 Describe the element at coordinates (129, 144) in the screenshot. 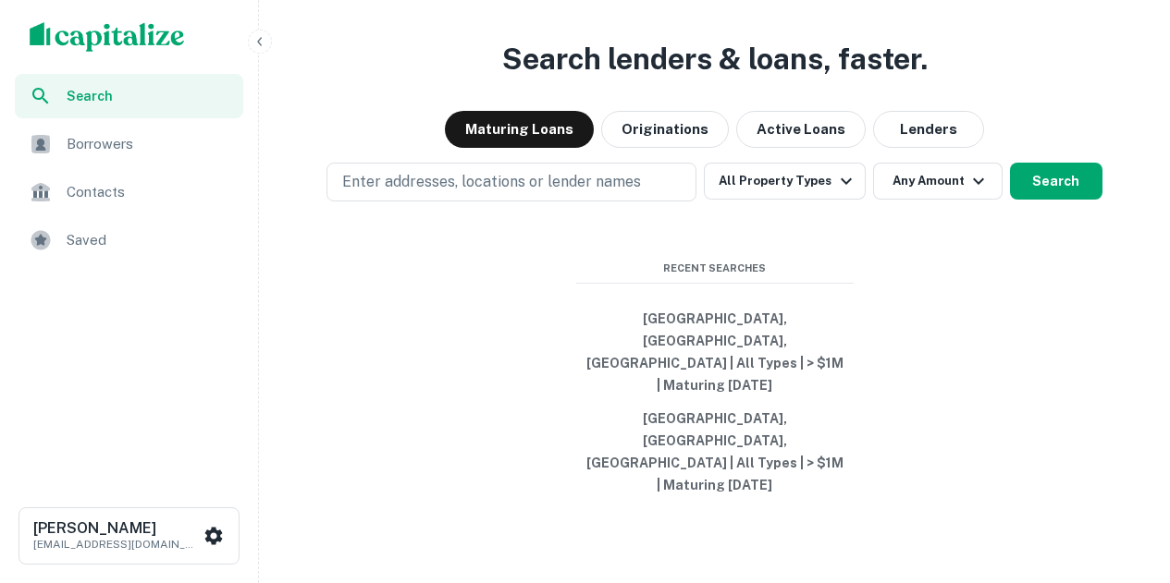

I see `a: Borrowers` at that location.